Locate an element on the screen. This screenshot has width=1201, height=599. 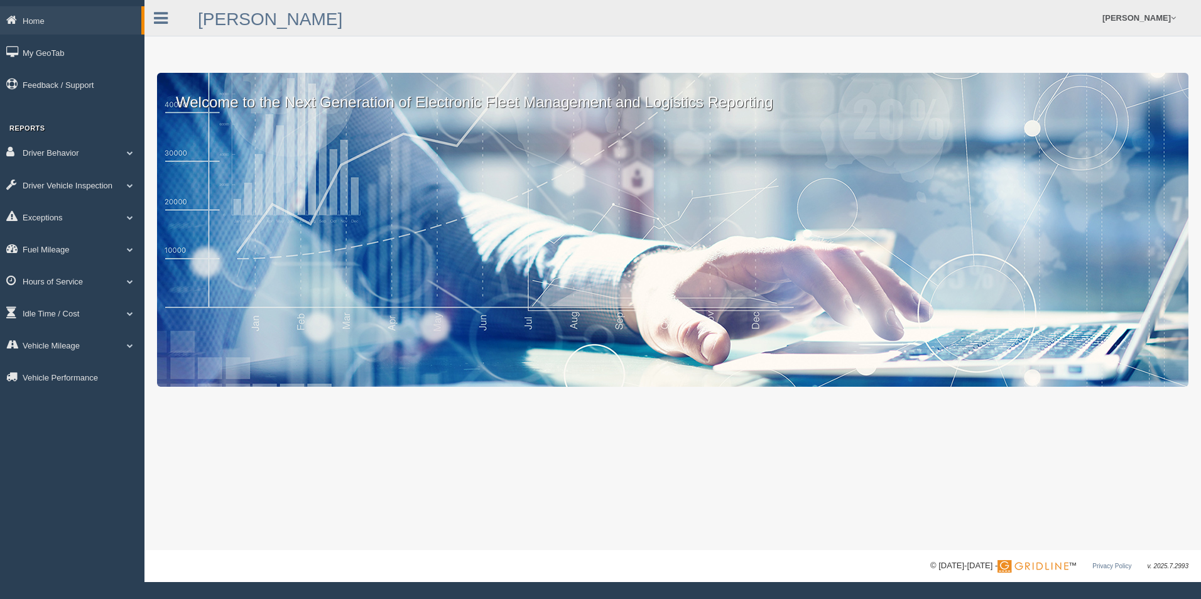
p: Welcome to the Next Generation of Electronic Fleet Management and Logistics Reporting is located at coordinates (673, 93).